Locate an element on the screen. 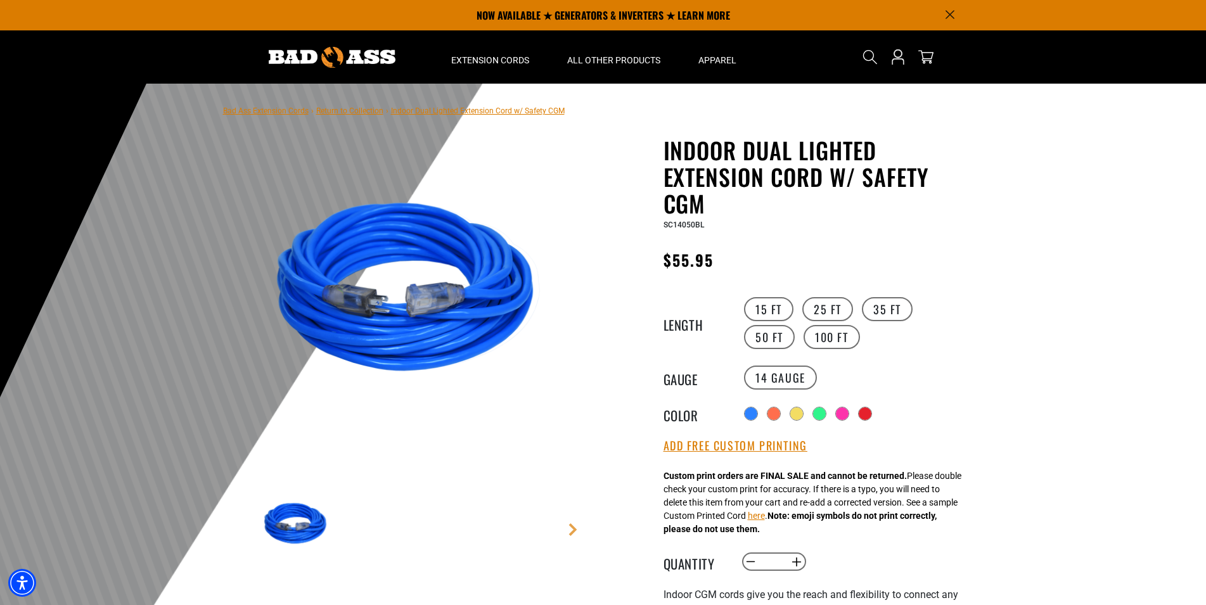  label: 100 FT is located at coordinates (831, 337).